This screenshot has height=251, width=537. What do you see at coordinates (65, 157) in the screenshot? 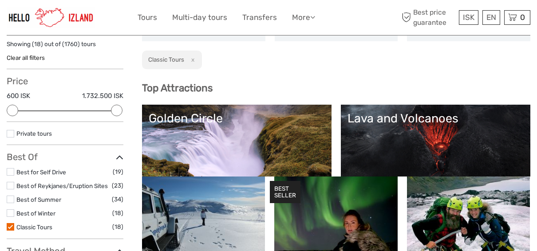
I see `h3: Best Of` at bounding box center [65, 157].